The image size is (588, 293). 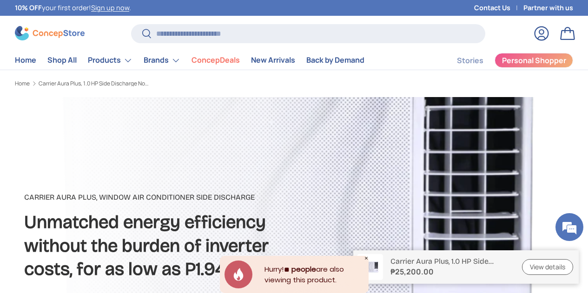 I want to click on p: your first order! ., so click(x=73, y=8).